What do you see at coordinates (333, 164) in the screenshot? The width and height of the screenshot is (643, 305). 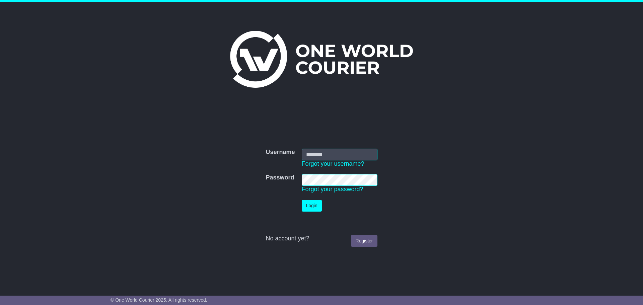 I see `a: Forgot your username?` at bounding box center [333, 164].